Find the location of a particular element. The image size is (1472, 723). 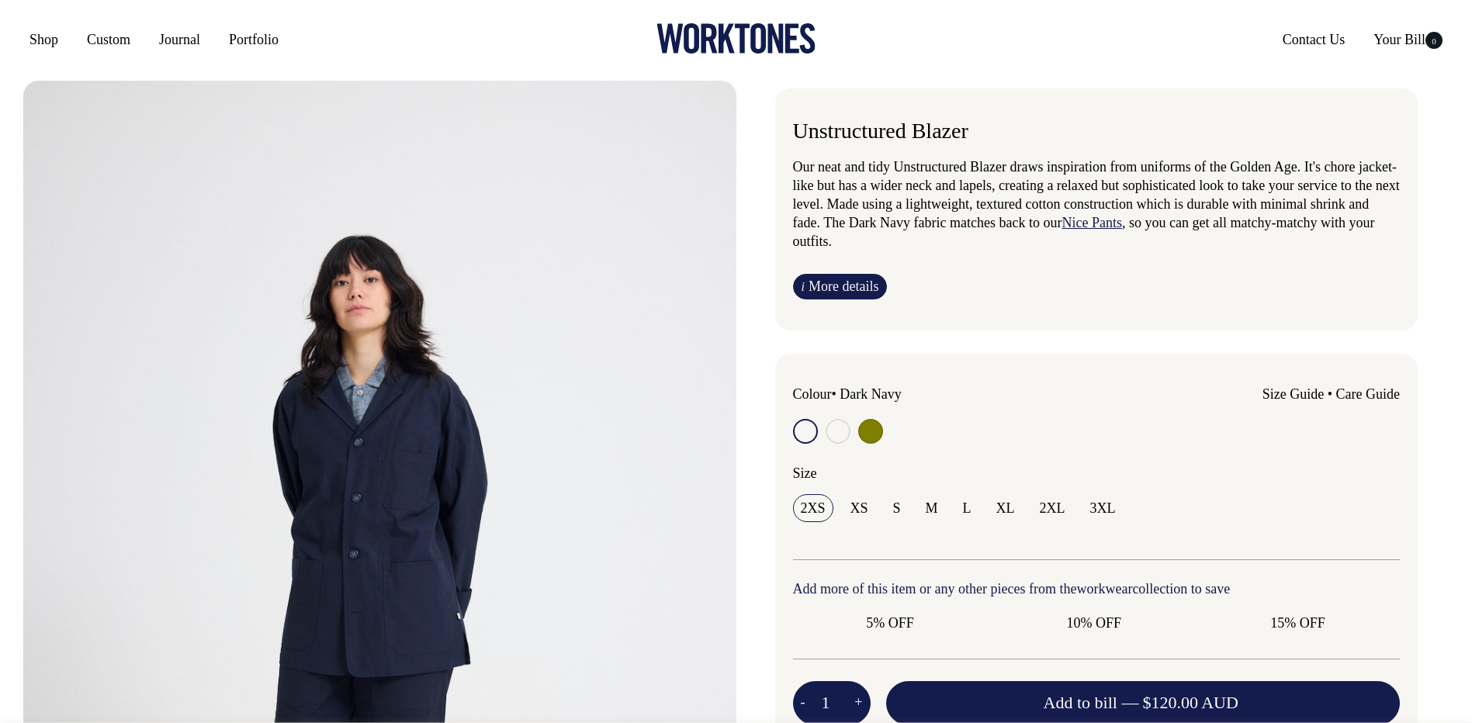

input: 5% OFF is located at coordinates (890, 623).